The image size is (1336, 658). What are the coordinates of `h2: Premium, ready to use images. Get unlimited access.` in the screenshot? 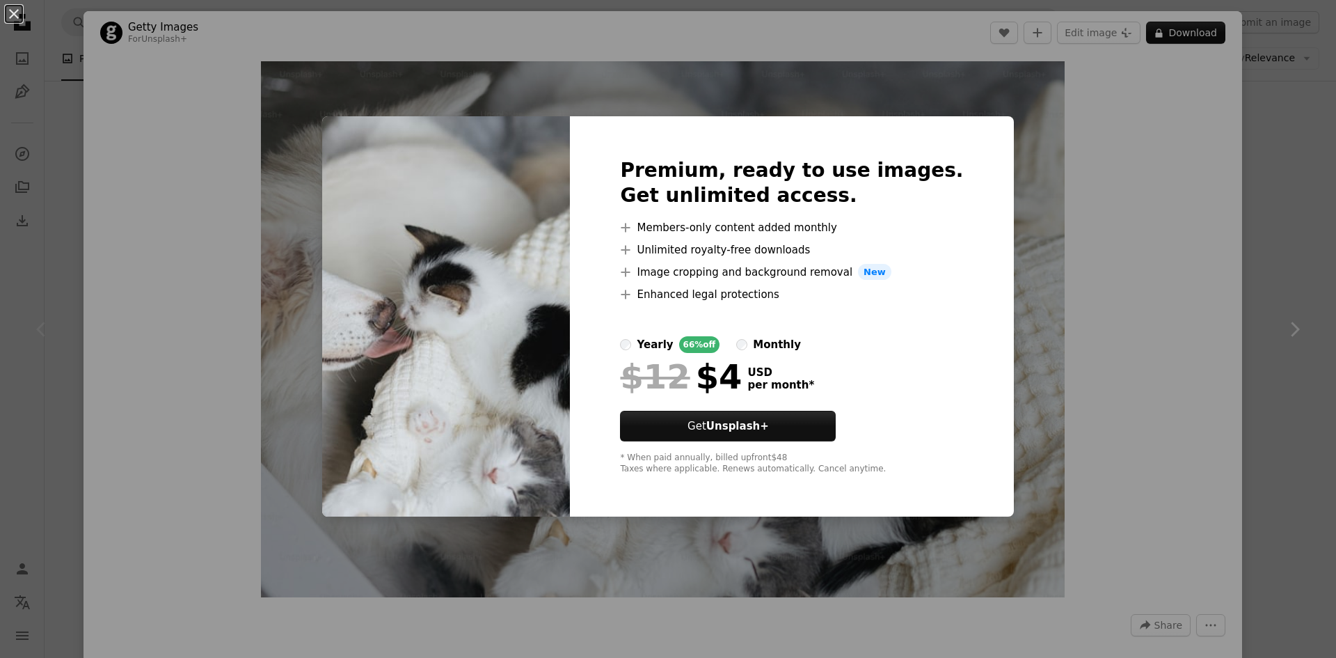 It's located at (791, 183).